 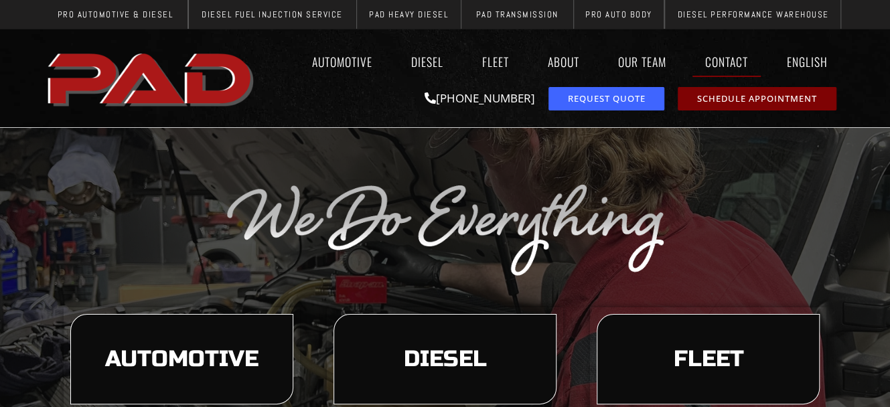 What do you see at coordinates (408, 14) in the screenshot?
I see `span: PAD Heavy Diesel` at bounding box center [408, 14].